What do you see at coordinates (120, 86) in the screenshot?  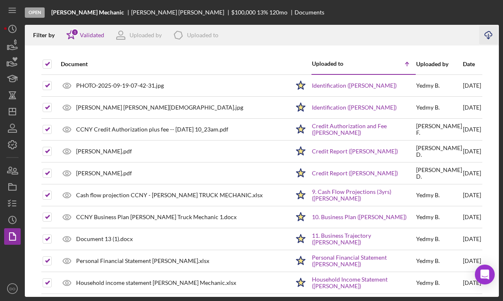 I see `div: PHOTO-2025-09-19-07-42-31.jpg` at bounding box center [120, 86].